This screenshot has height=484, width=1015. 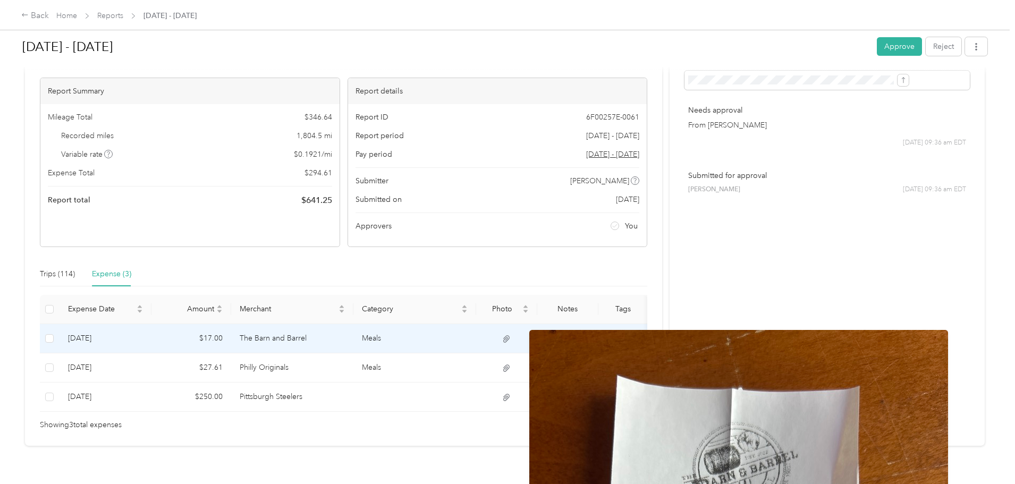 What do you see at coordinates (191, 368) in the screenshot?
I see `td: $27.61` at bounding box center [191, 368].